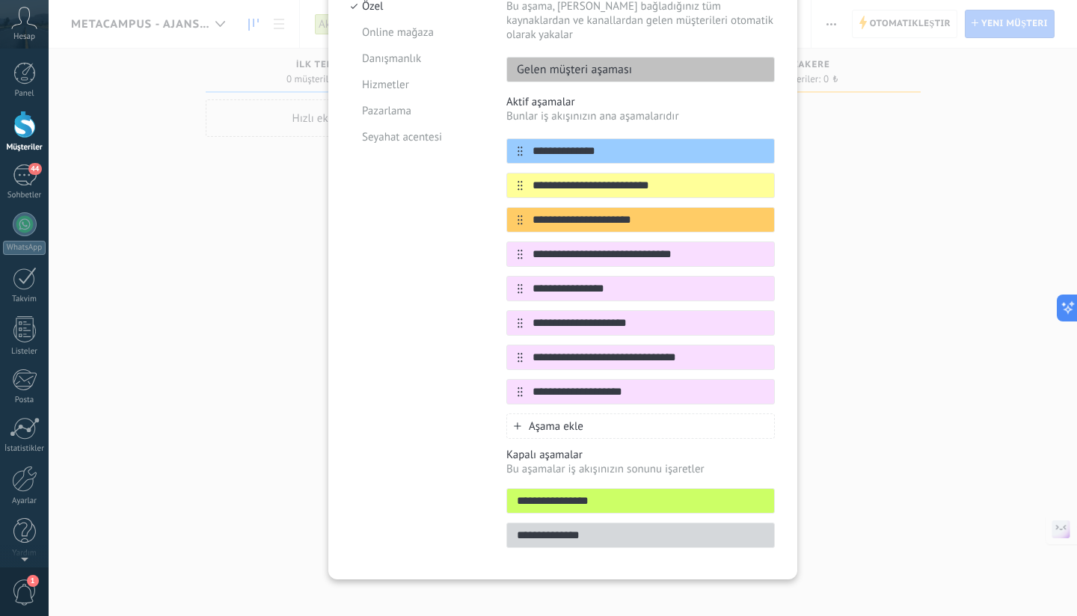  Describe the element at coordinates (25, 93) in the screenshot. I see `div: Panel` at that location.